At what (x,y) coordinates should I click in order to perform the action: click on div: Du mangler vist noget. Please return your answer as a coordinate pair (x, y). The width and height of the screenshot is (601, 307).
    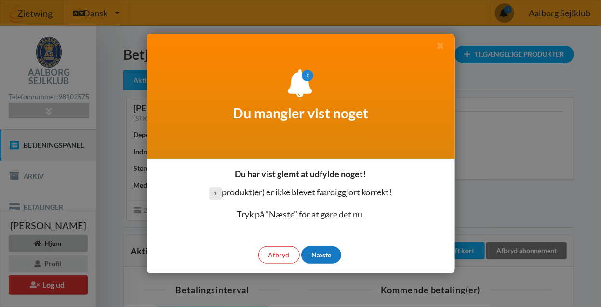
    Looking at the image, I should click on (301, 96).